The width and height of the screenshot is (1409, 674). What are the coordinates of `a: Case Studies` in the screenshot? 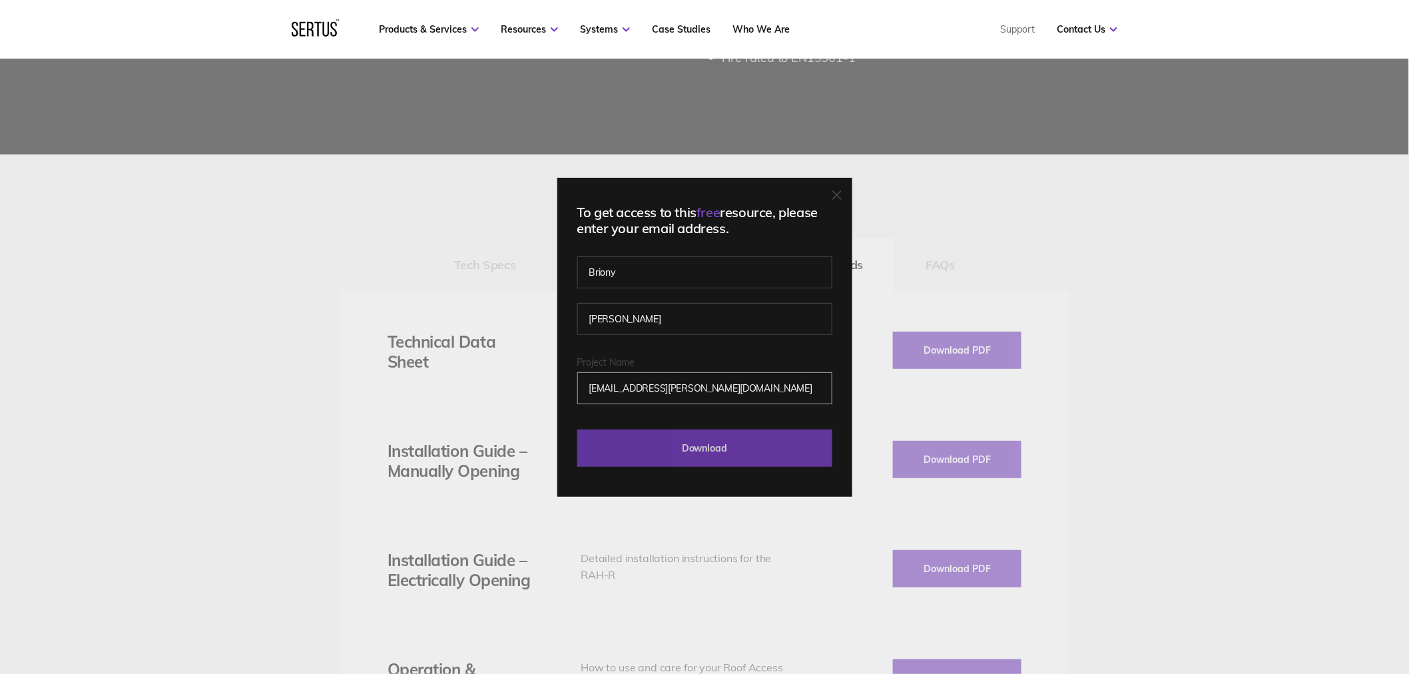 It's located at (681, 29).